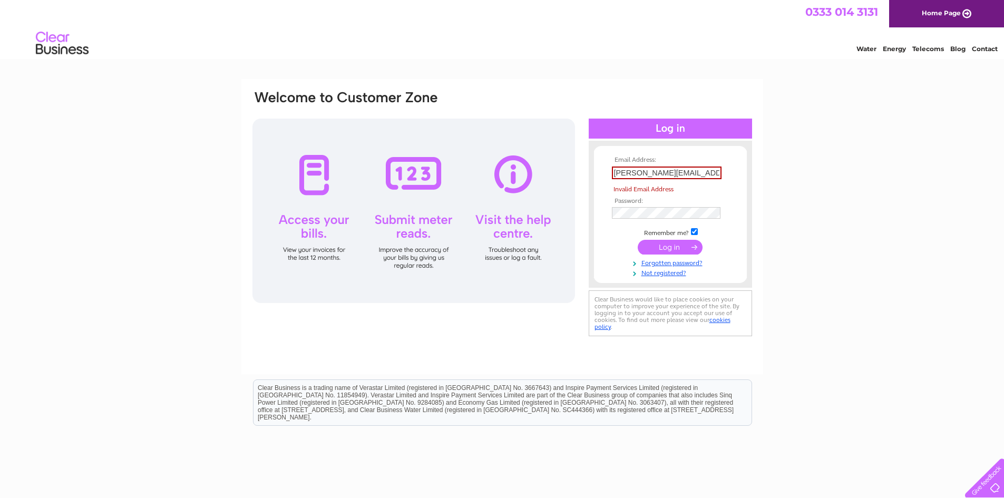  Describe the element at coordinates (644, 189) in the screenshot. I see `span: Invalid Email Address` at that location.